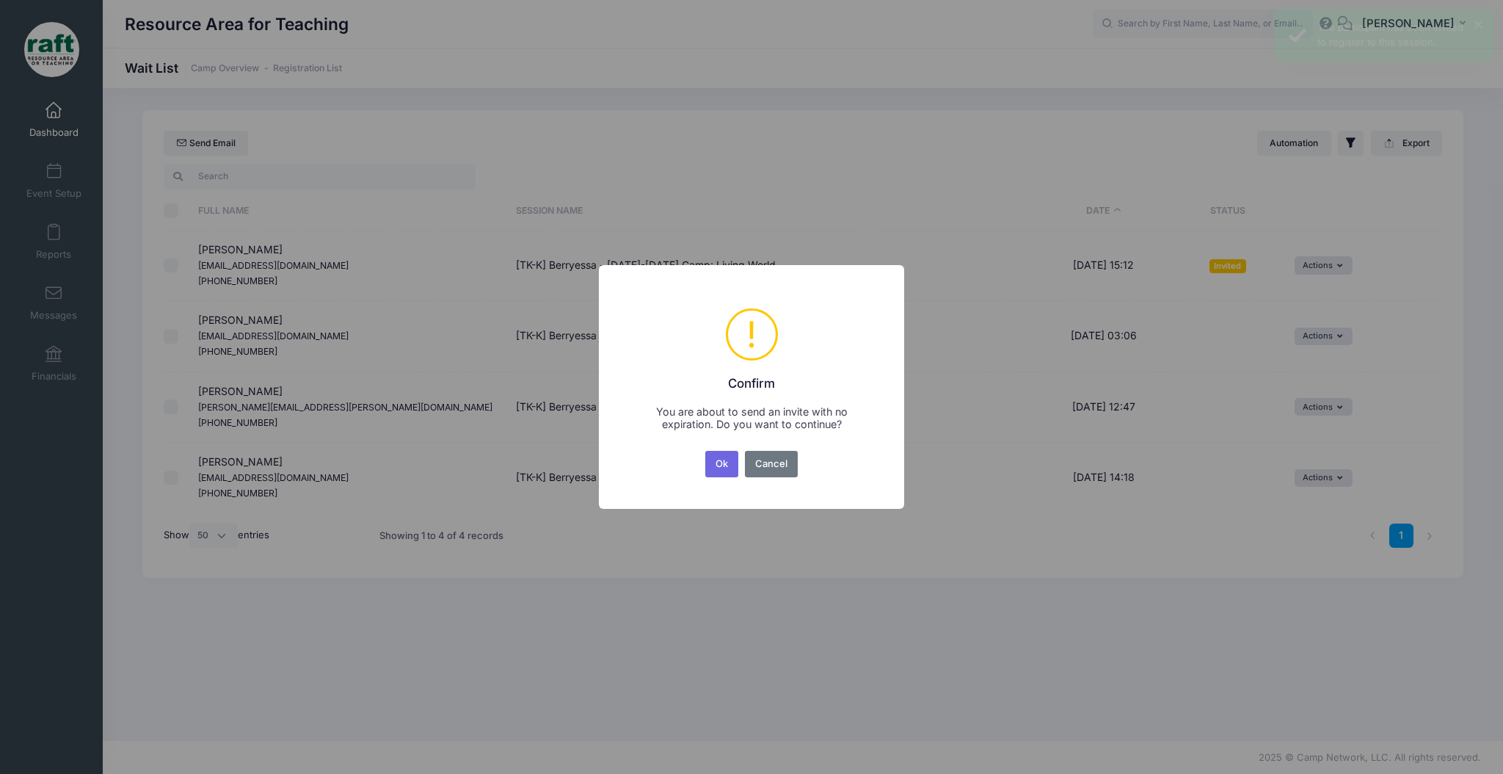 This screenshot has width=1503, height=774. I want to click on div: The participant has been invited to register to this session., so click(1400, 34).